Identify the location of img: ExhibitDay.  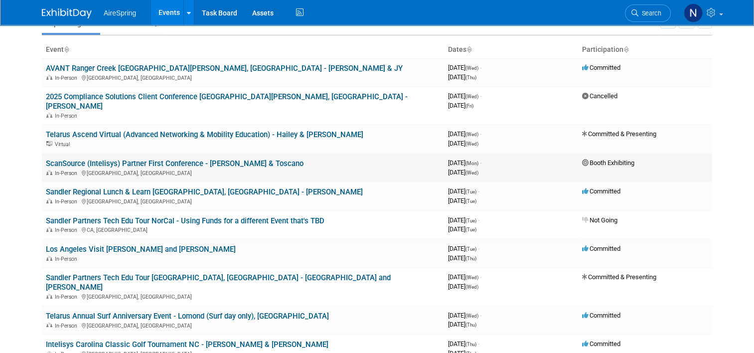
(67, 13).